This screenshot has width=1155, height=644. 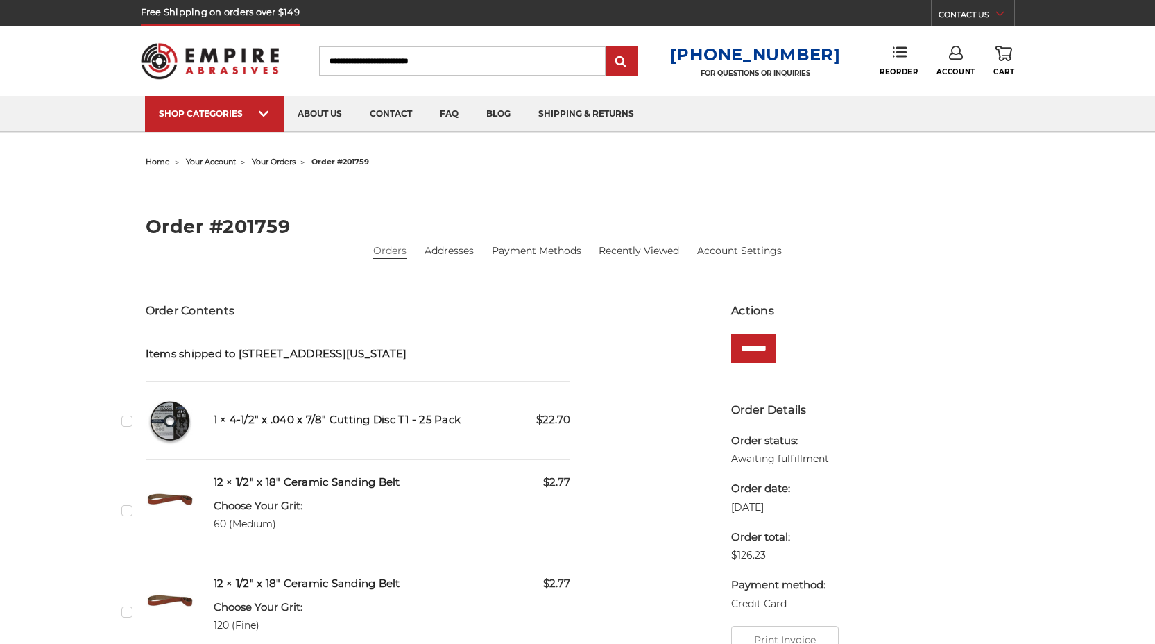 I want to click on a: your orders, so click(x=273, y=162).